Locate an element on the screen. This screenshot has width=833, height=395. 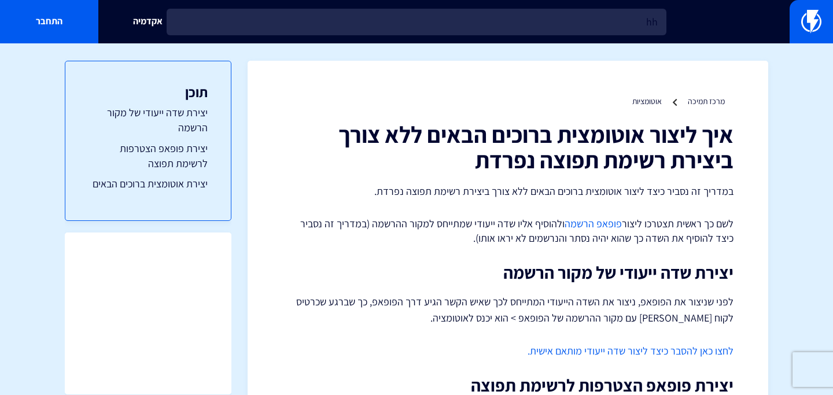
h1: איך ליצור אוטומצית ברוכים הבאים ללא צורך ביצירת רשימת תפוצה נפרדת is located at coordinates (508, 147).